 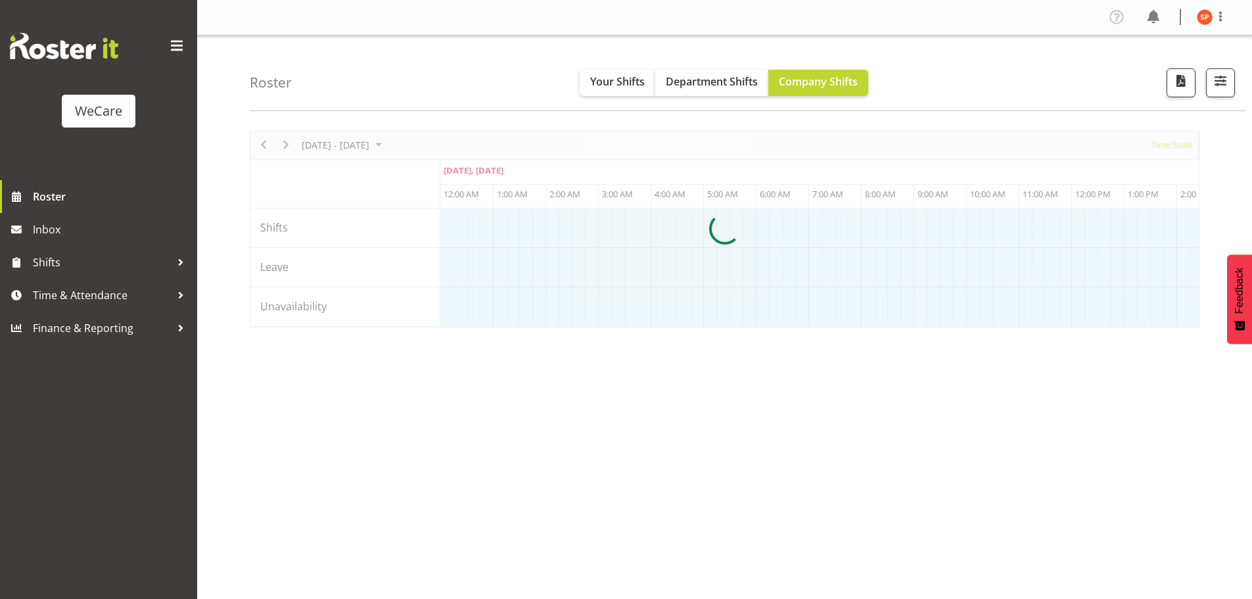 What do you see at coordinates (102, 262) in the screenshot?
I see `span: Shifts` at bounding box center [102, 262].